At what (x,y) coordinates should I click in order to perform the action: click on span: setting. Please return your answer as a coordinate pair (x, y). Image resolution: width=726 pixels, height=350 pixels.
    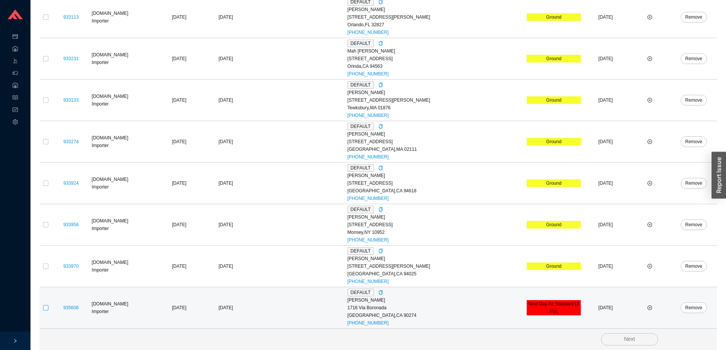
    Looking at the image, I should click on (15, 123).